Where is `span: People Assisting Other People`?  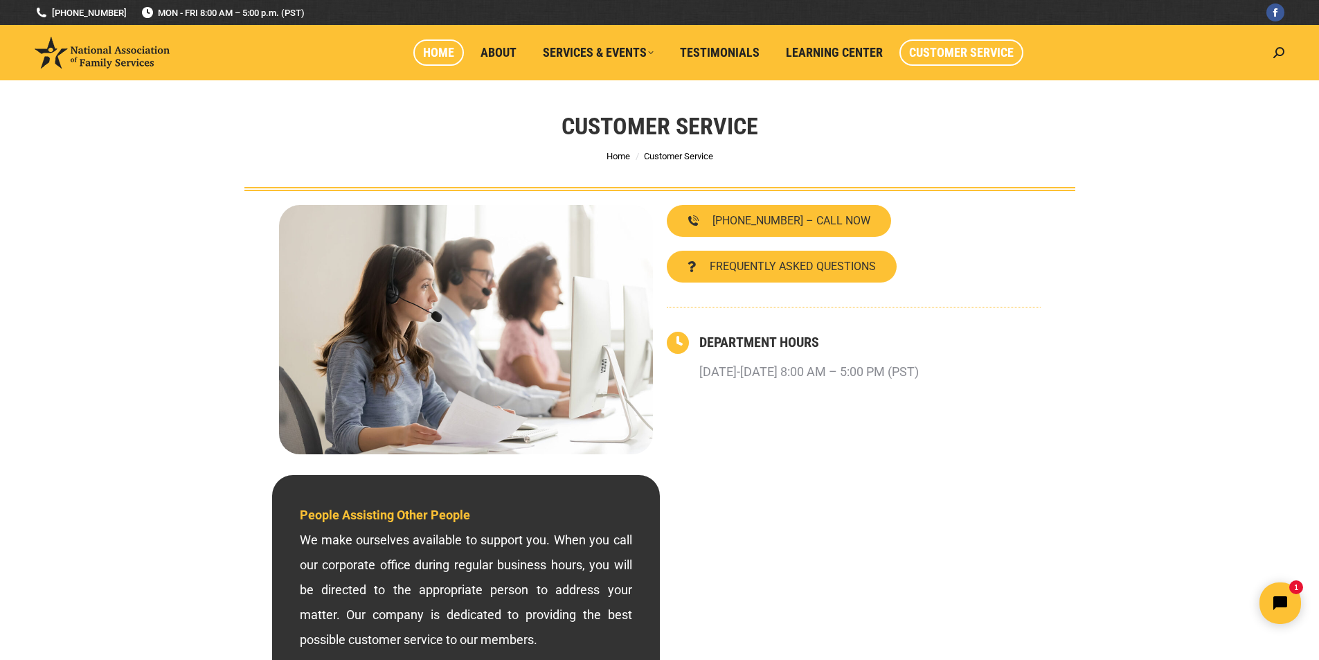 span: People Assisting Other People is located at coordinates (385, 514).